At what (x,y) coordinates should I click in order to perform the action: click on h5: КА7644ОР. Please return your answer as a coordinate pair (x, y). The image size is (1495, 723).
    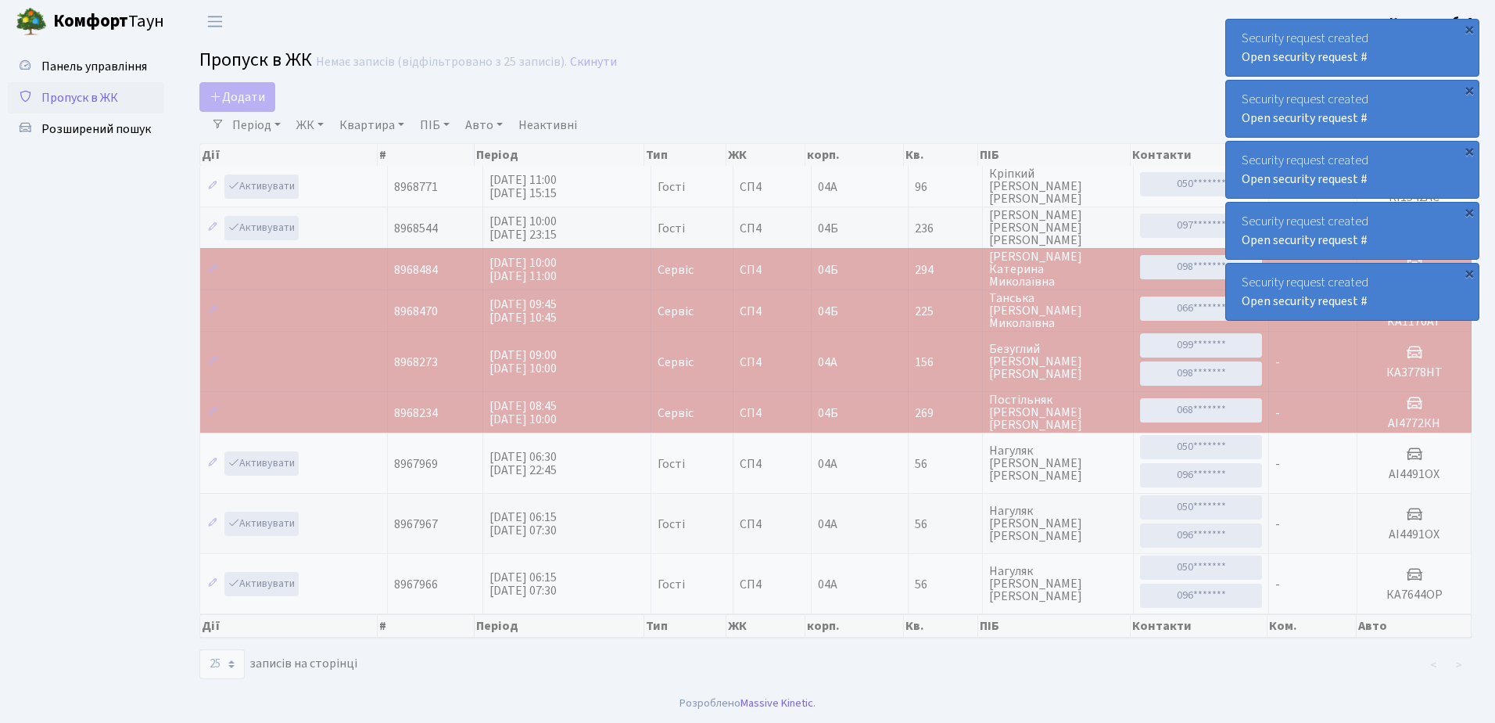
    Looking at the image, I should click on (1414, 594).